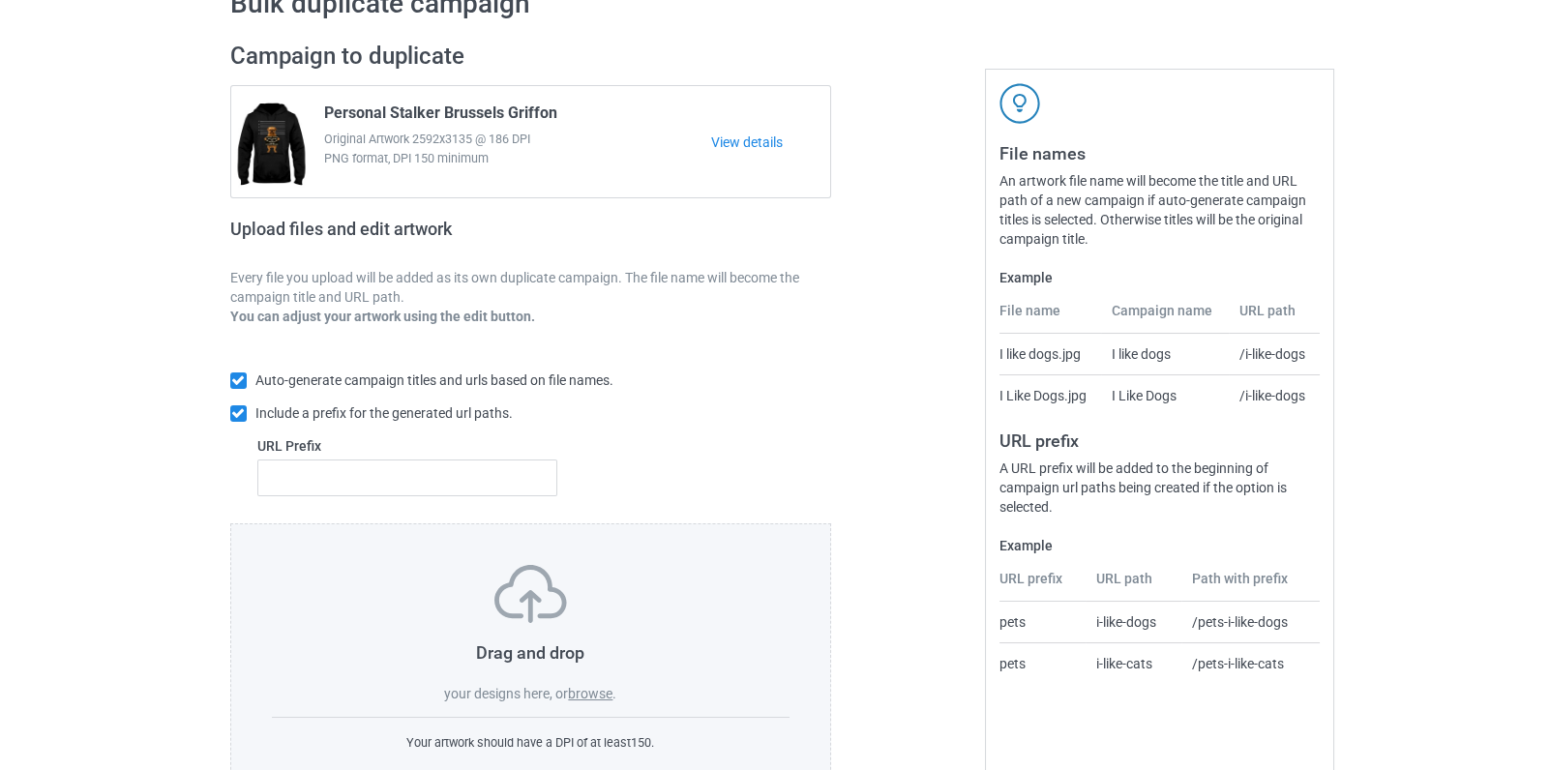 Image resolution: width=1550 pixels, height=770 pixels. I want to click on td: i-like-cats, so click(1133, 663).